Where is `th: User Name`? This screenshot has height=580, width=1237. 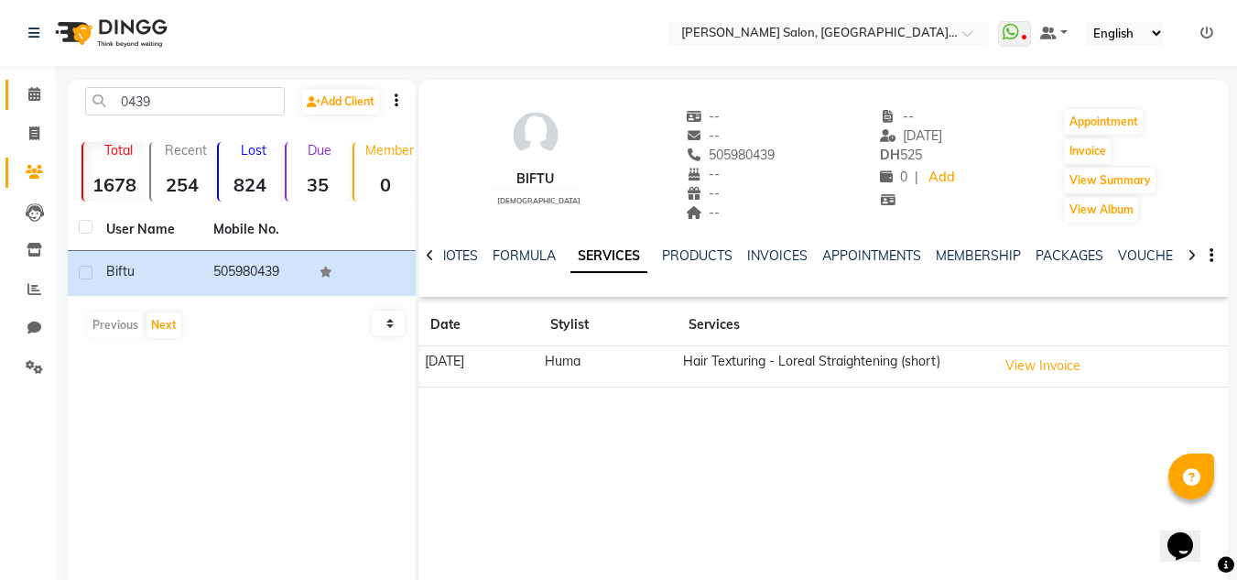
th: User Name is located at coordinates (148, 230).